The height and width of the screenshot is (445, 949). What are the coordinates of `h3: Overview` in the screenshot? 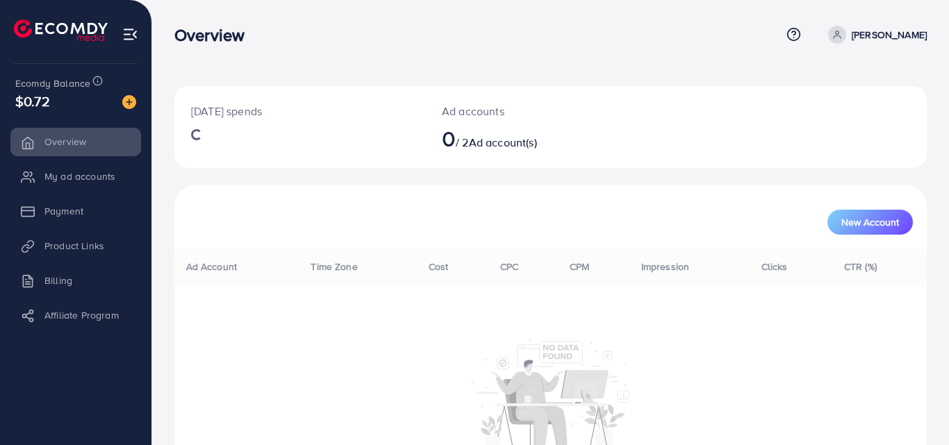 It's located at (215, 35).